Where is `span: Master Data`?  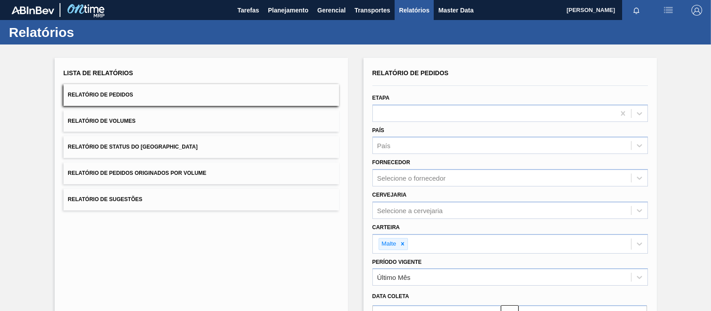
span: Master Data is located at coordinates (456, 10).